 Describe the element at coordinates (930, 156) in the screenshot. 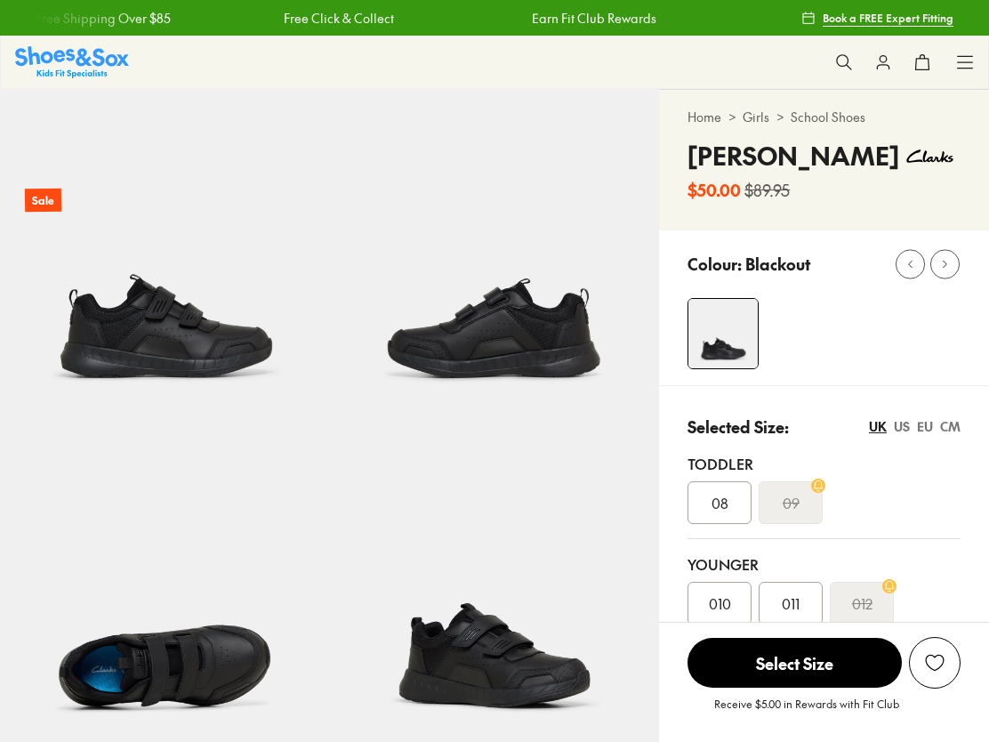

I see `img: Vendor logo` at that location.